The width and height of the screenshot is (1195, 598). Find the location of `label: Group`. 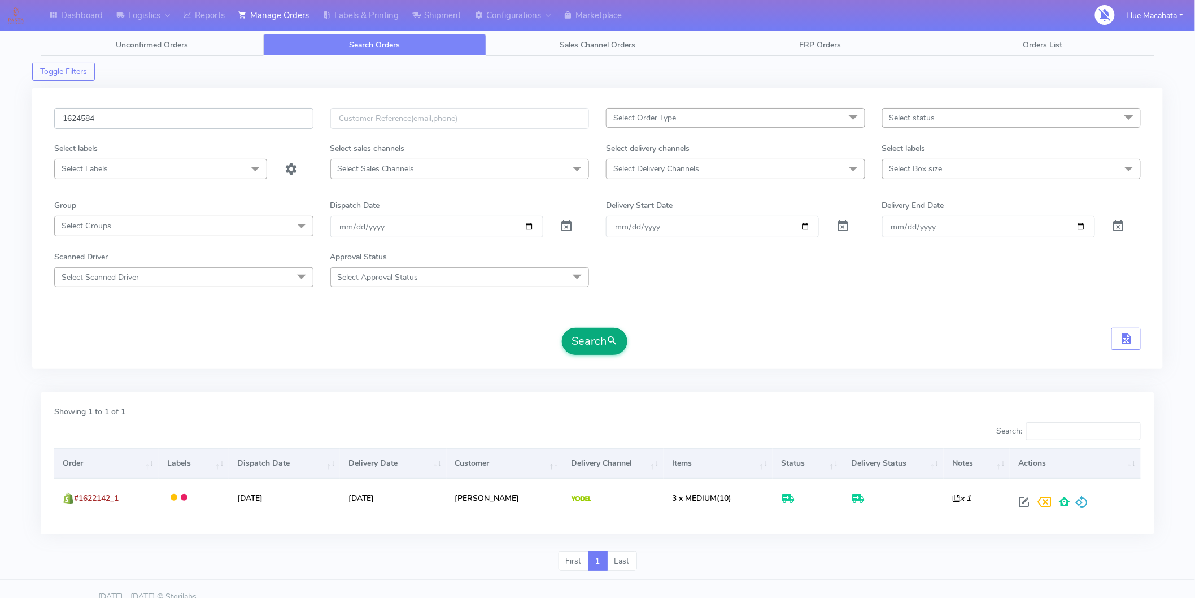

label: Group is located at coordinates (65, 205).